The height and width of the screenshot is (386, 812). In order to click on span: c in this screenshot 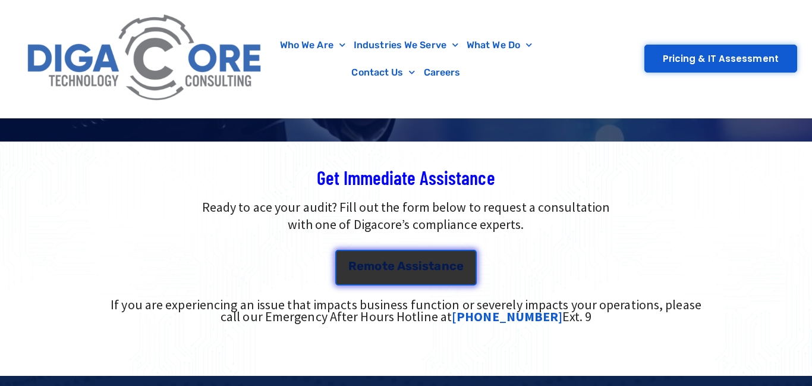, I will do `click(453, 266)`.